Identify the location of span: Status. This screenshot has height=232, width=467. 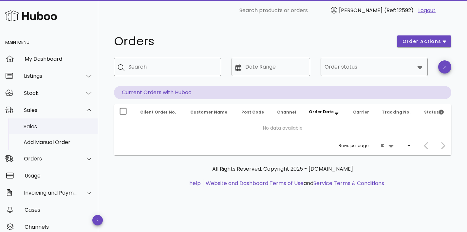
(434, 112).